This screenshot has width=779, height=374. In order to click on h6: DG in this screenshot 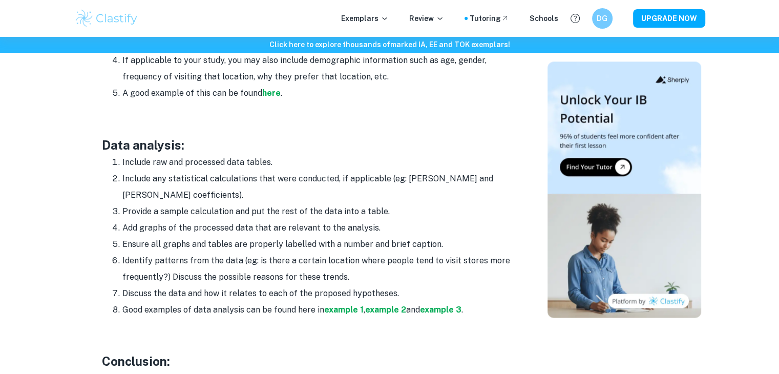, I will do `click(601, 18)`.